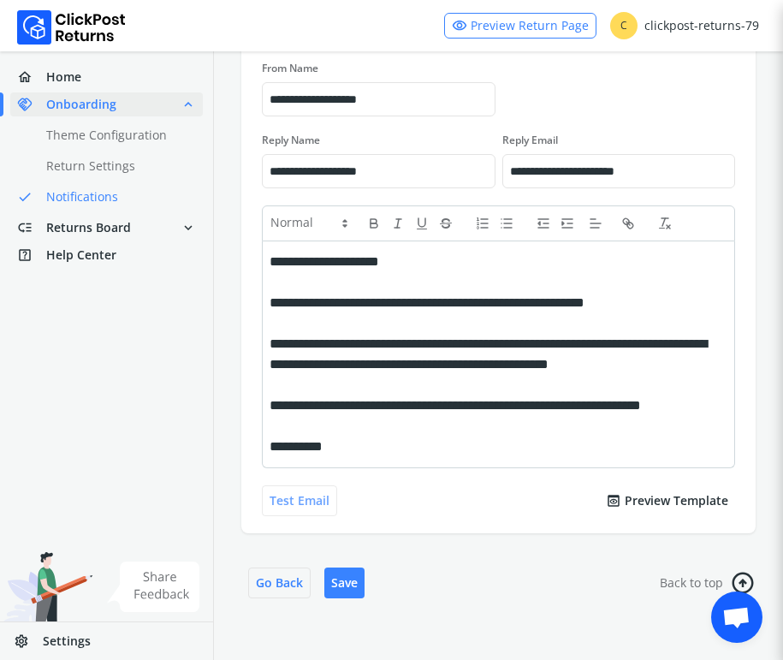 The height and width of the screenshot is (660, 783). I want to click on span: preview, so click(613, 500).